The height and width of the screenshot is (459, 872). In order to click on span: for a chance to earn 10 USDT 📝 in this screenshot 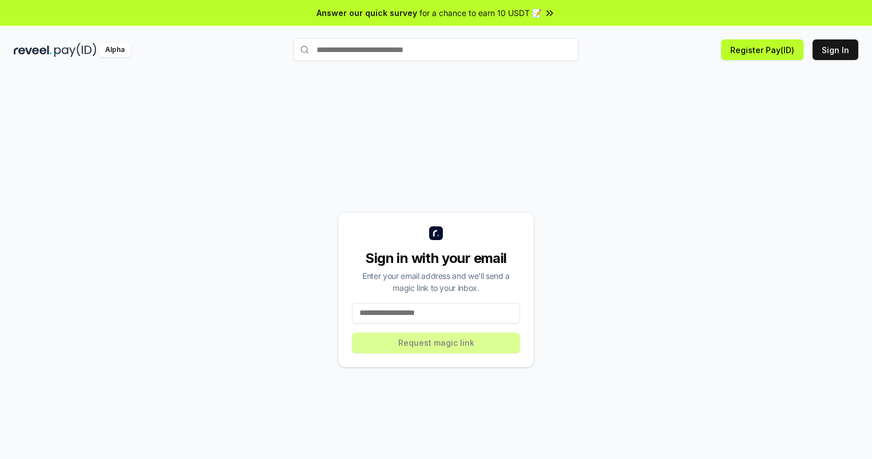, I will do `click(480, 13)`.